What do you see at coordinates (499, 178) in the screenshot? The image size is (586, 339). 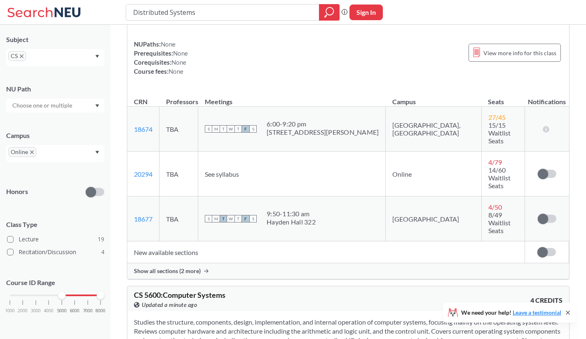 I see `span: 14/60 Waitlist Seats` at bounding box center [499, 178].